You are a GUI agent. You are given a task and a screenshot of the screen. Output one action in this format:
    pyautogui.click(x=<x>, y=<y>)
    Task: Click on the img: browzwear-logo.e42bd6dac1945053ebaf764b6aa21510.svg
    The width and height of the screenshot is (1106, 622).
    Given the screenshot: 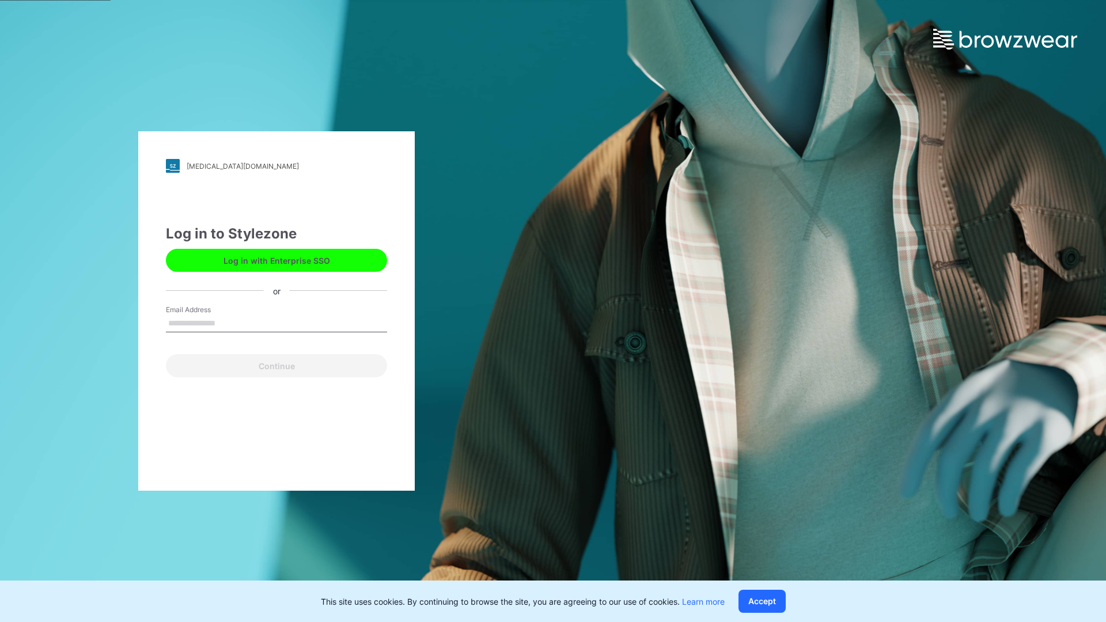 What is the action you would take?
    pyautogui.click(x=1005, y=39)
    